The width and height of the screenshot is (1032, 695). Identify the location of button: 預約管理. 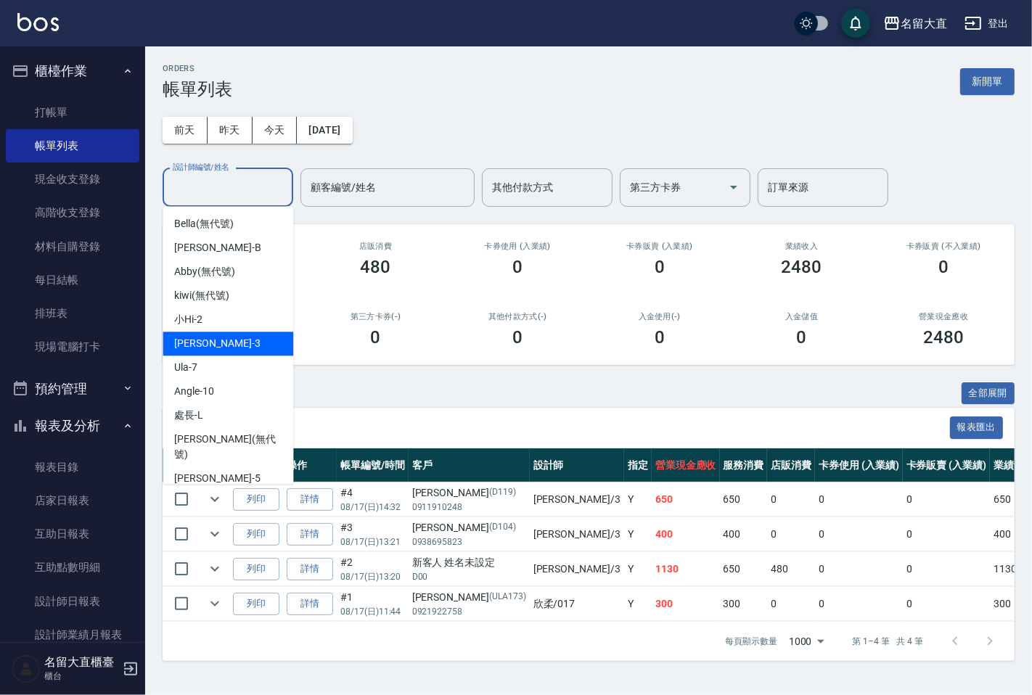
(73, 389).